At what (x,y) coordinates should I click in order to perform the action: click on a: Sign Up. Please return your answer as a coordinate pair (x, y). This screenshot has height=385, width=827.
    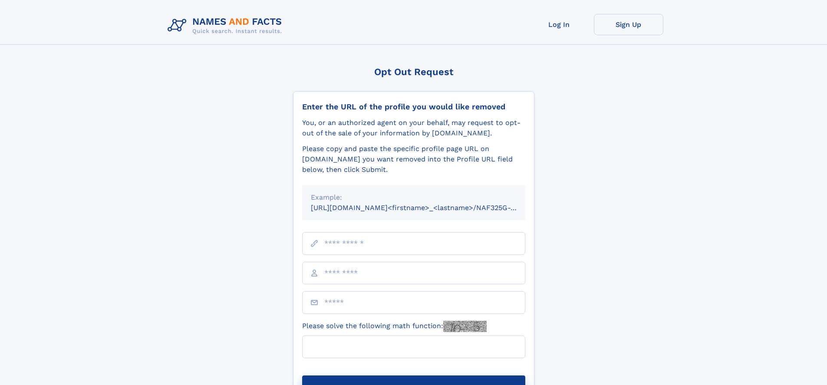
    Looking at the image, I should click on (629, 24).